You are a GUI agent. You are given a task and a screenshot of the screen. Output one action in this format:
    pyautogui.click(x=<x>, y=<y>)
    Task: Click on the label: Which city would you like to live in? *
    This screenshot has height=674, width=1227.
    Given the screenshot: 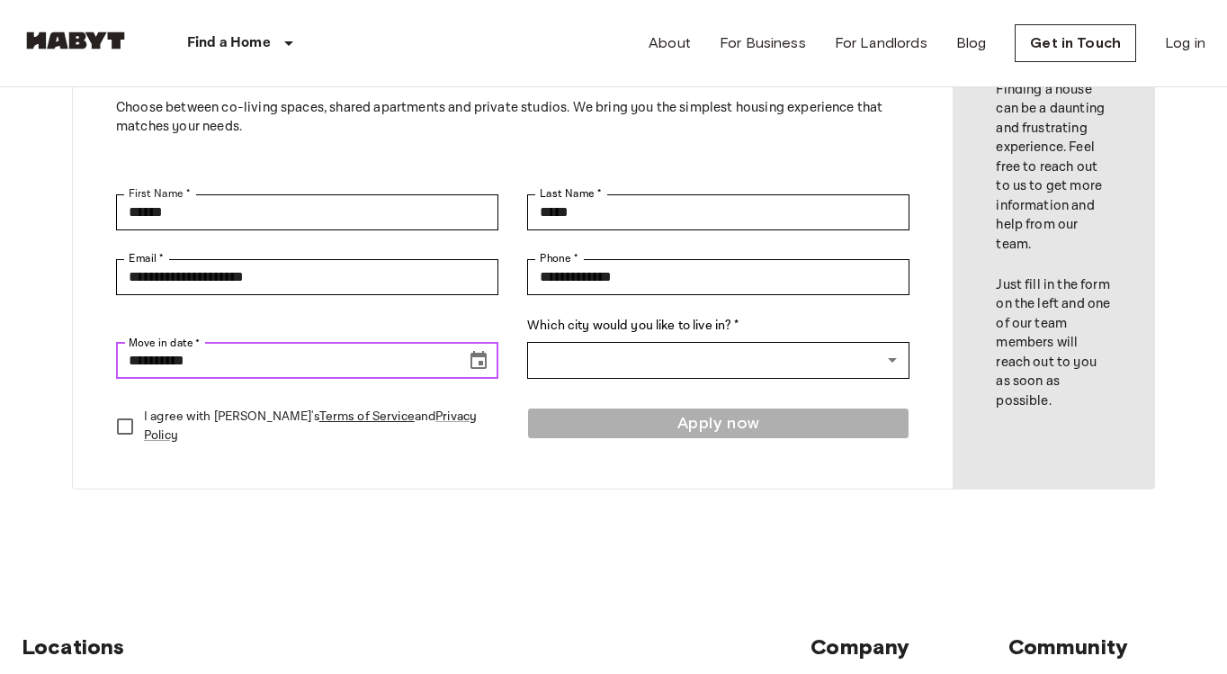 What is the action you would take?
    pyautogui.click(x=718, y=326)
    